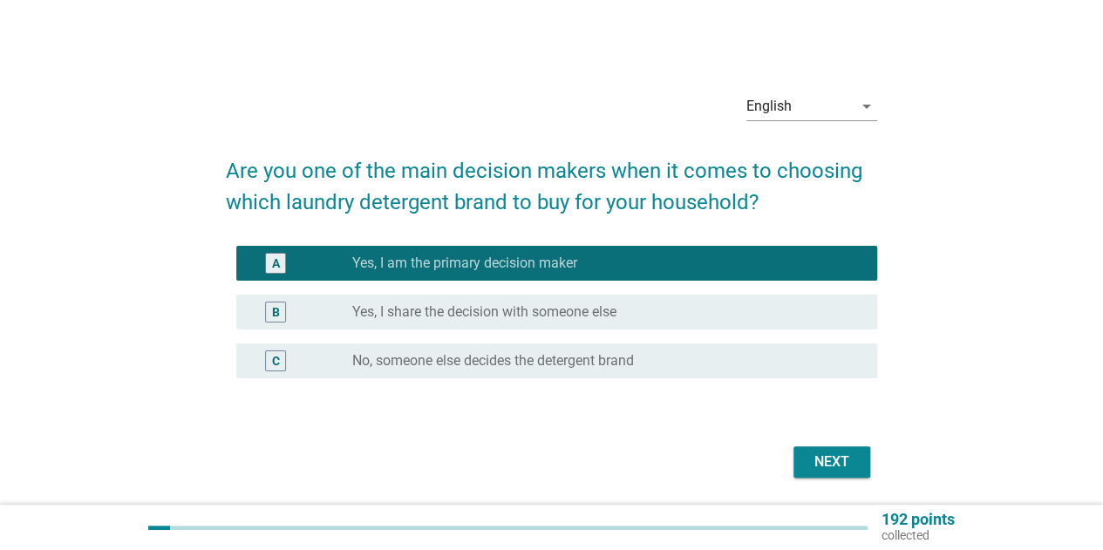  What do you see at coordinates (465, 263) in the screenshot?
I see `label: Yes, I am the primary decision maker` at bounding box center [465, 263].